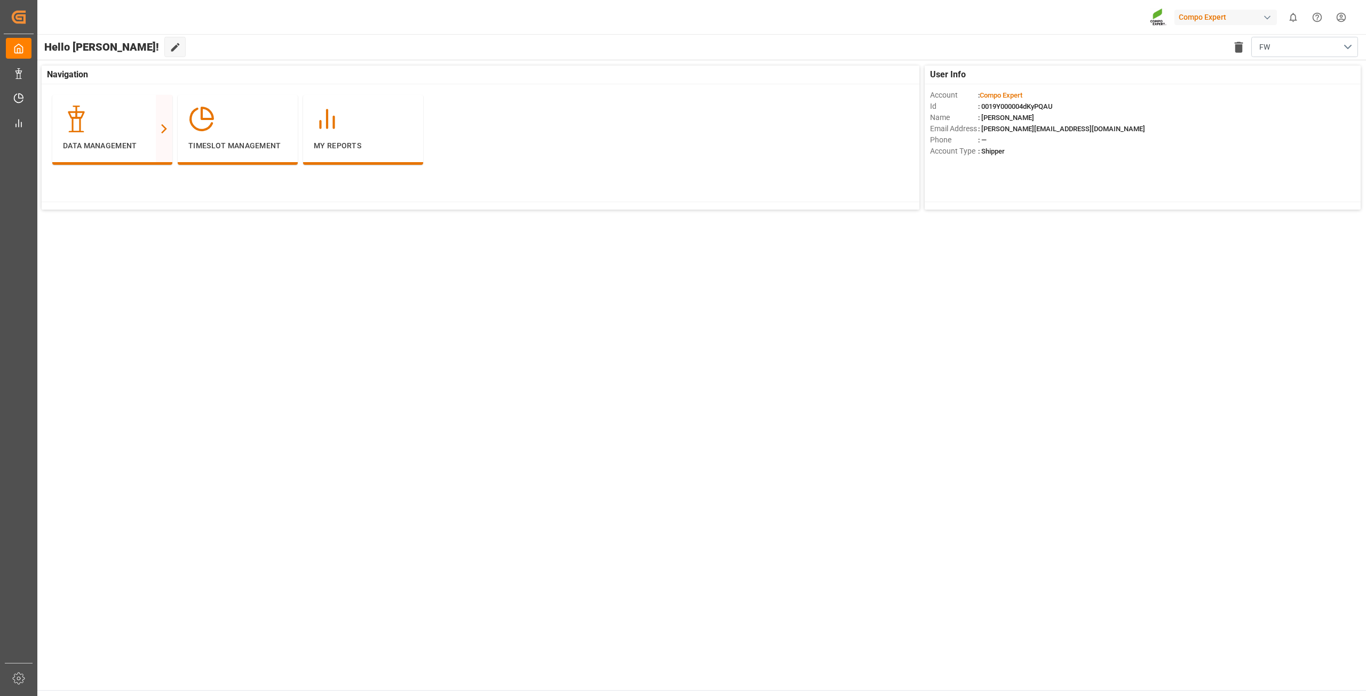 Image resolution: width=1366 pixels, height=696 pixels. What do you see at coordinates (1227, 17) in the screenshot?
I see `button: Compo Expert` at bounding box center [1227, 17].